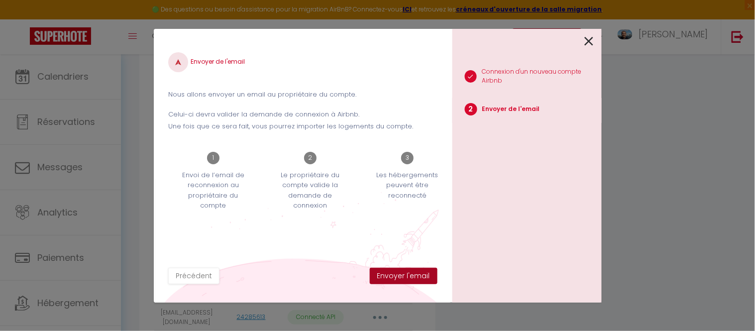 This screenshot has width=755, height=331. Describe the element at coordinates (213, 158) in the screenshot. I see `span: 1` at that location.